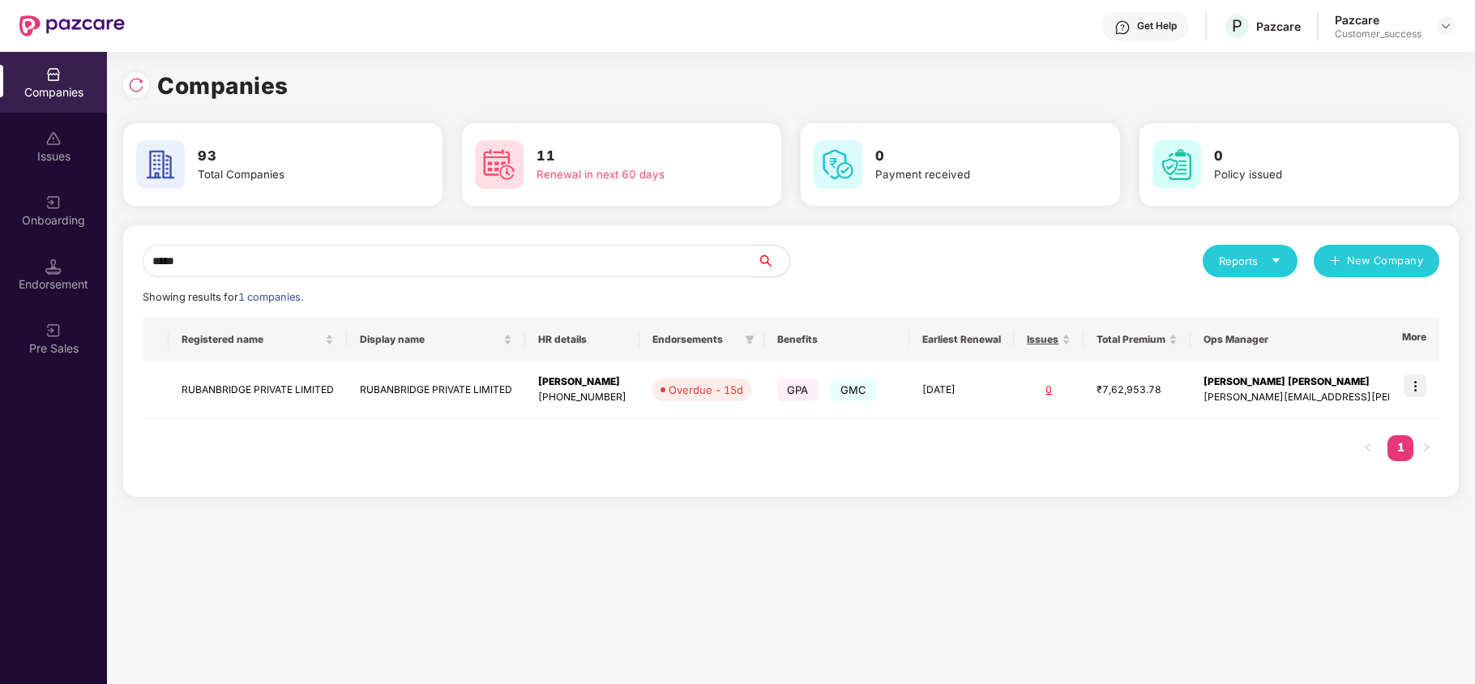 This screenshot has height=684, width=1475. Describe the element at coordinates (1401, 448) in the screenshot. I see `li: 1` at that location.